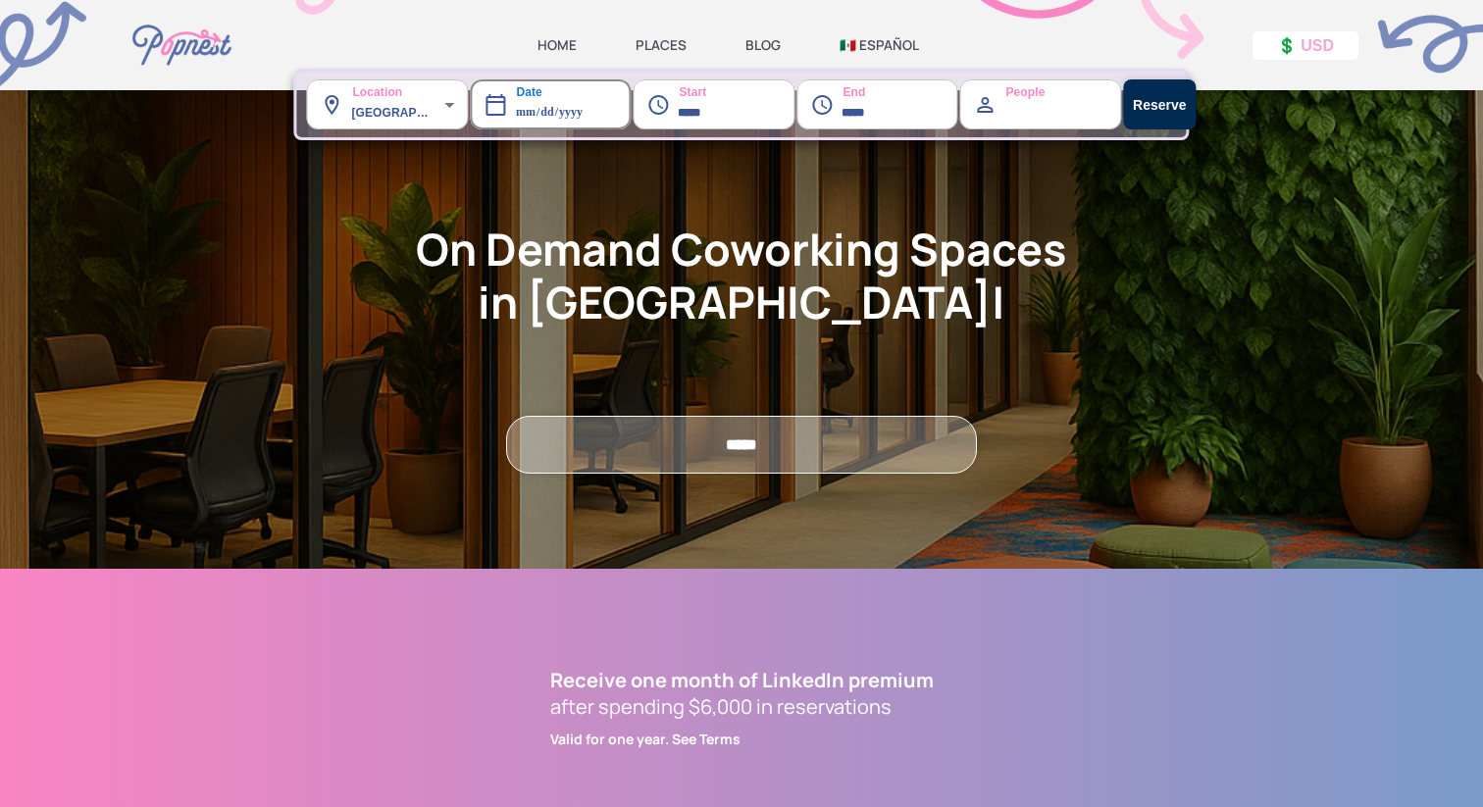  What do you see at coordinates (763, 45) in the screenshot?
I see `a: BLOG` at bounding box center [763, 45].